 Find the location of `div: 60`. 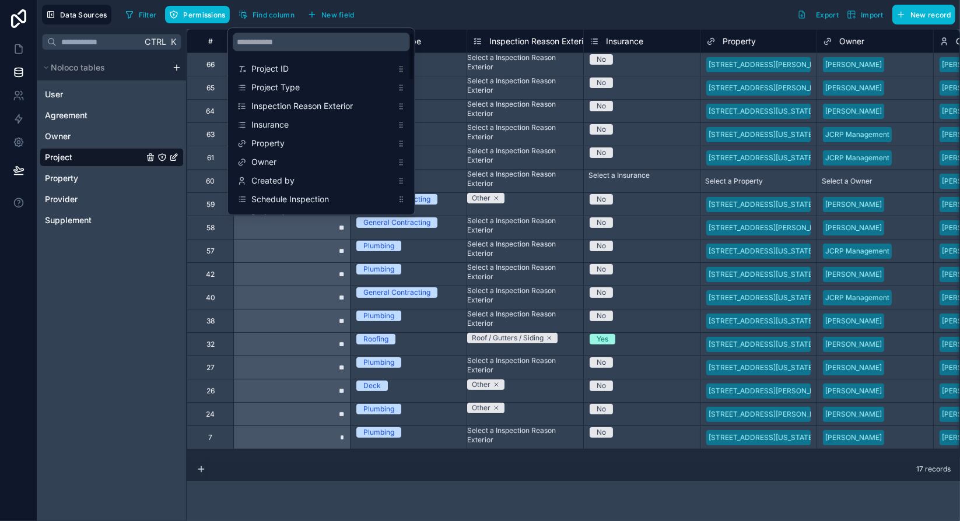

div: 60 is located at coordinates (210, 181).